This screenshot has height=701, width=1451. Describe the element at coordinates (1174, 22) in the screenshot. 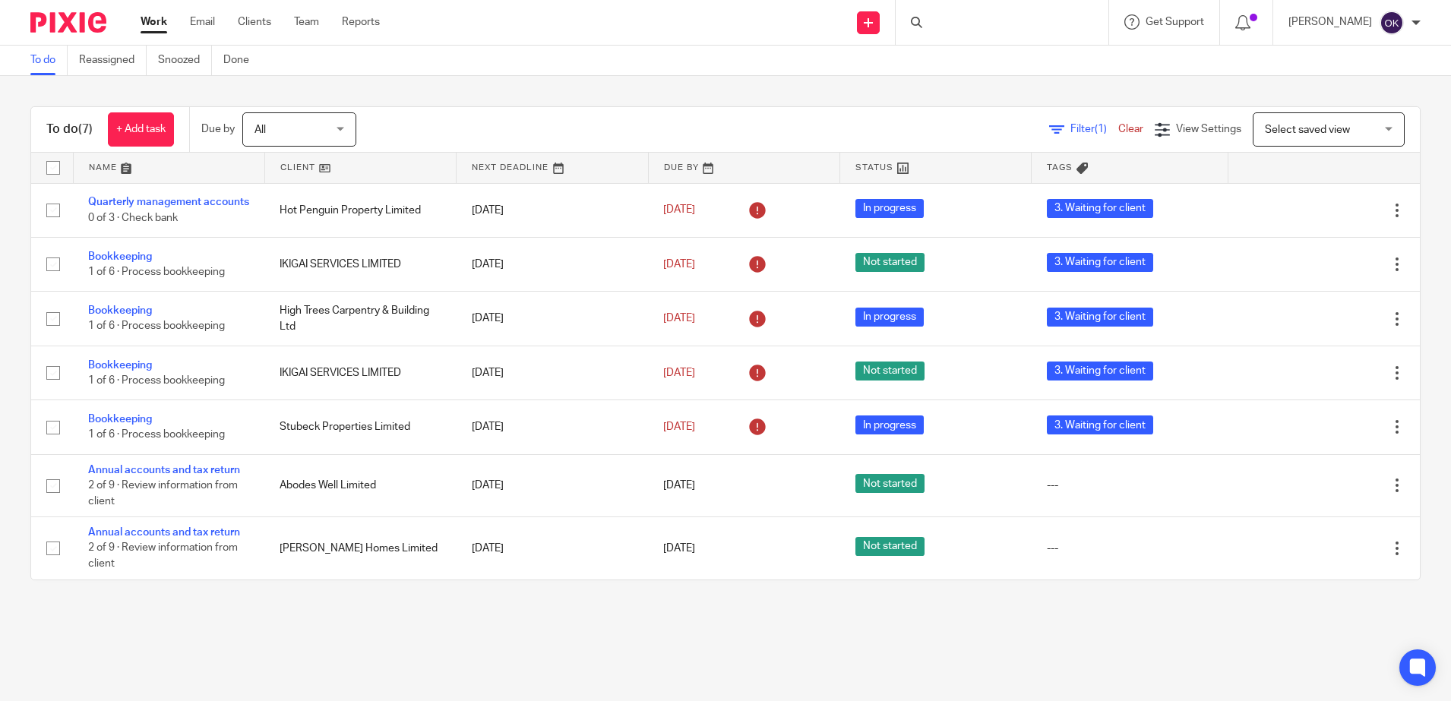

I see `span: Get Support` at that location.